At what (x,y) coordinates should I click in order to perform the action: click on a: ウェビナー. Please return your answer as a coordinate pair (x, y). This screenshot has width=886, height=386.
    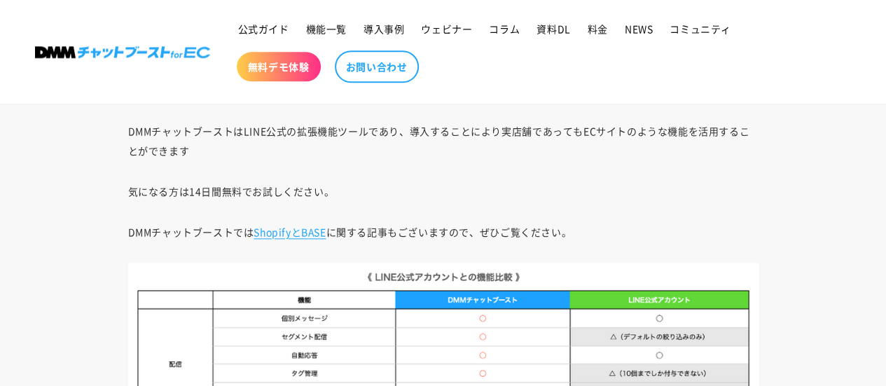
    Looking at the image, I should click on (446, 29).